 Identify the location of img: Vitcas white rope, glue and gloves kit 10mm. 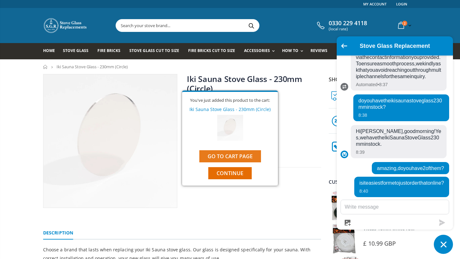
(344, 239).